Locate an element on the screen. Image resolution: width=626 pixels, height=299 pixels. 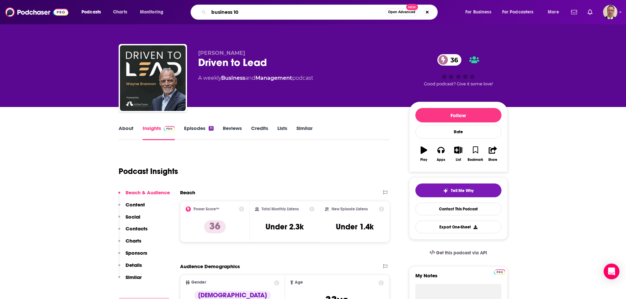
button: Follow is located at coordinates (458, 115).